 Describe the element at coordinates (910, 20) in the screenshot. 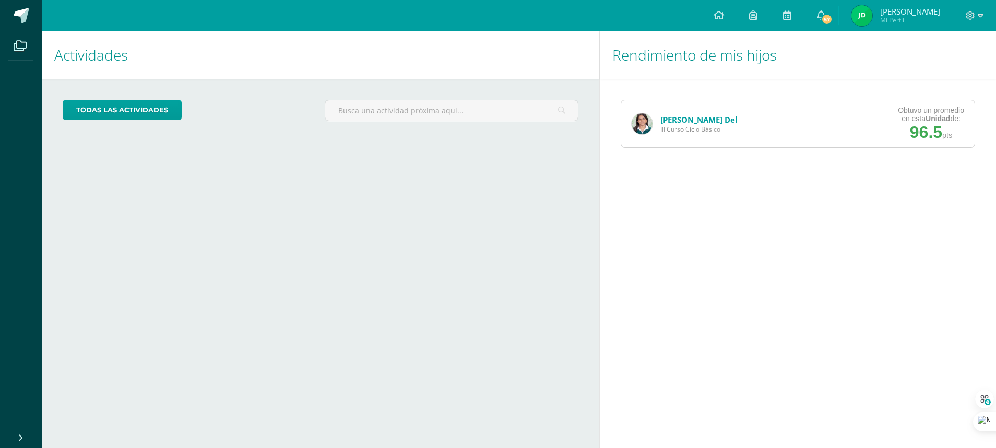

I see `span: Mi Perfil` at that location.